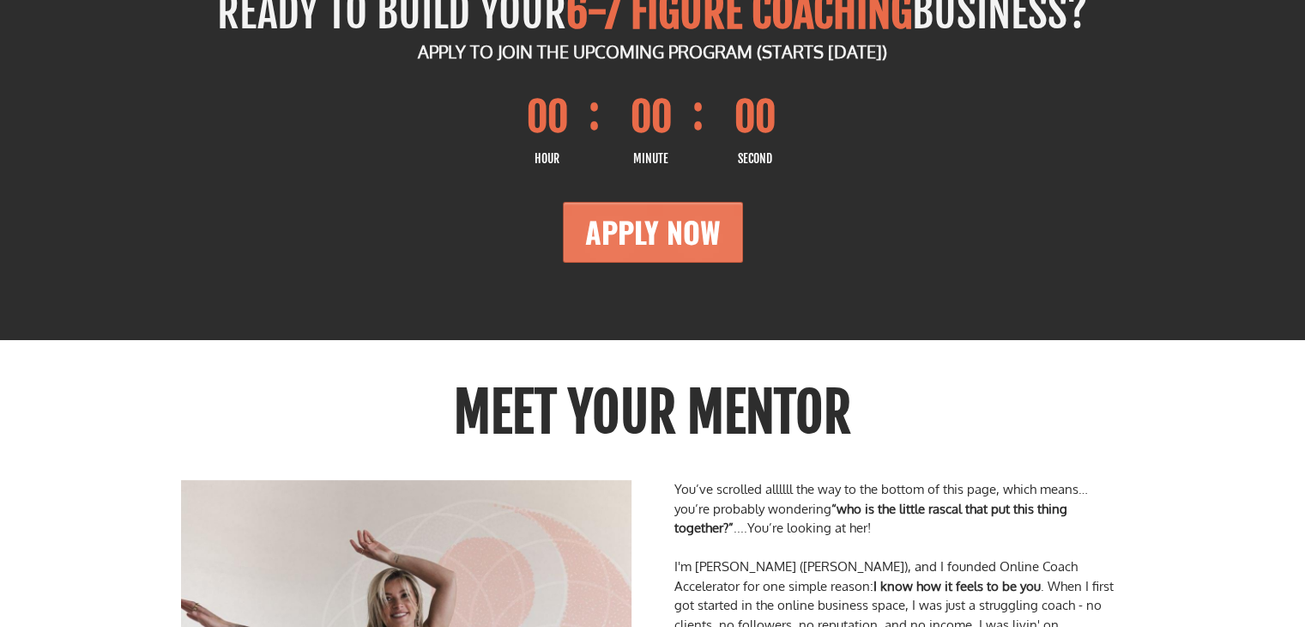 This screenshot has height=627, width=1305. What do you see at coordinates (899, 509) in the screenshot?
I see `div: You’ve scrolled allllll the way to the bottom of this page, which means… you’re probably wonderin...` at bounding box center [899, 509].